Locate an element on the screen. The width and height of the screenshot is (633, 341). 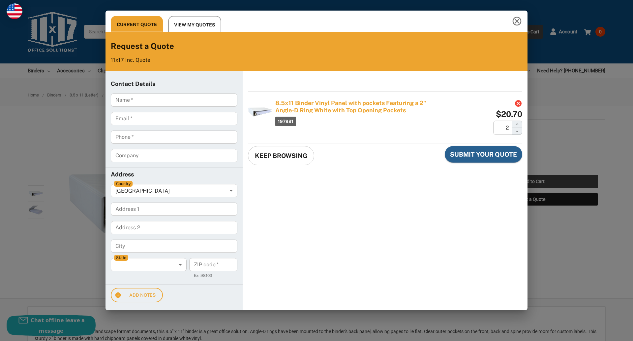
input: Address City is located at coordinates (174, 246).